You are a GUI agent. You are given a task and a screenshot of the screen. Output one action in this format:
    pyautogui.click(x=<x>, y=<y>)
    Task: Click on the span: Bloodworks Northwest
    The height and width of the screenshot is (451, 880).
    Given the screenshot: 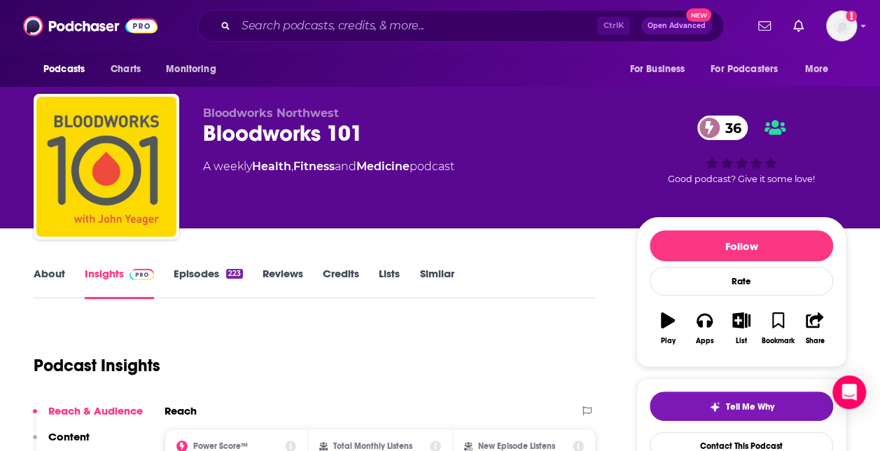 What is the action you would take?
    pyautogui.click(x=271, y=113)
    